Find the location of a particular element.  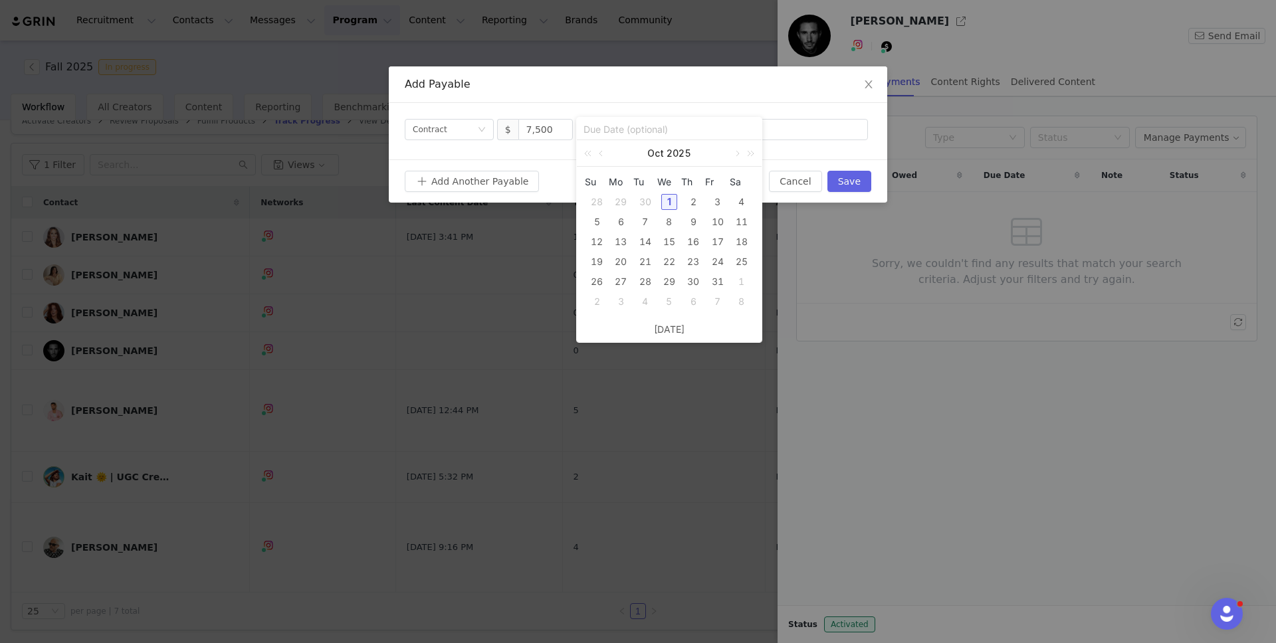

div: 16 is located at coordinates (693, 242).